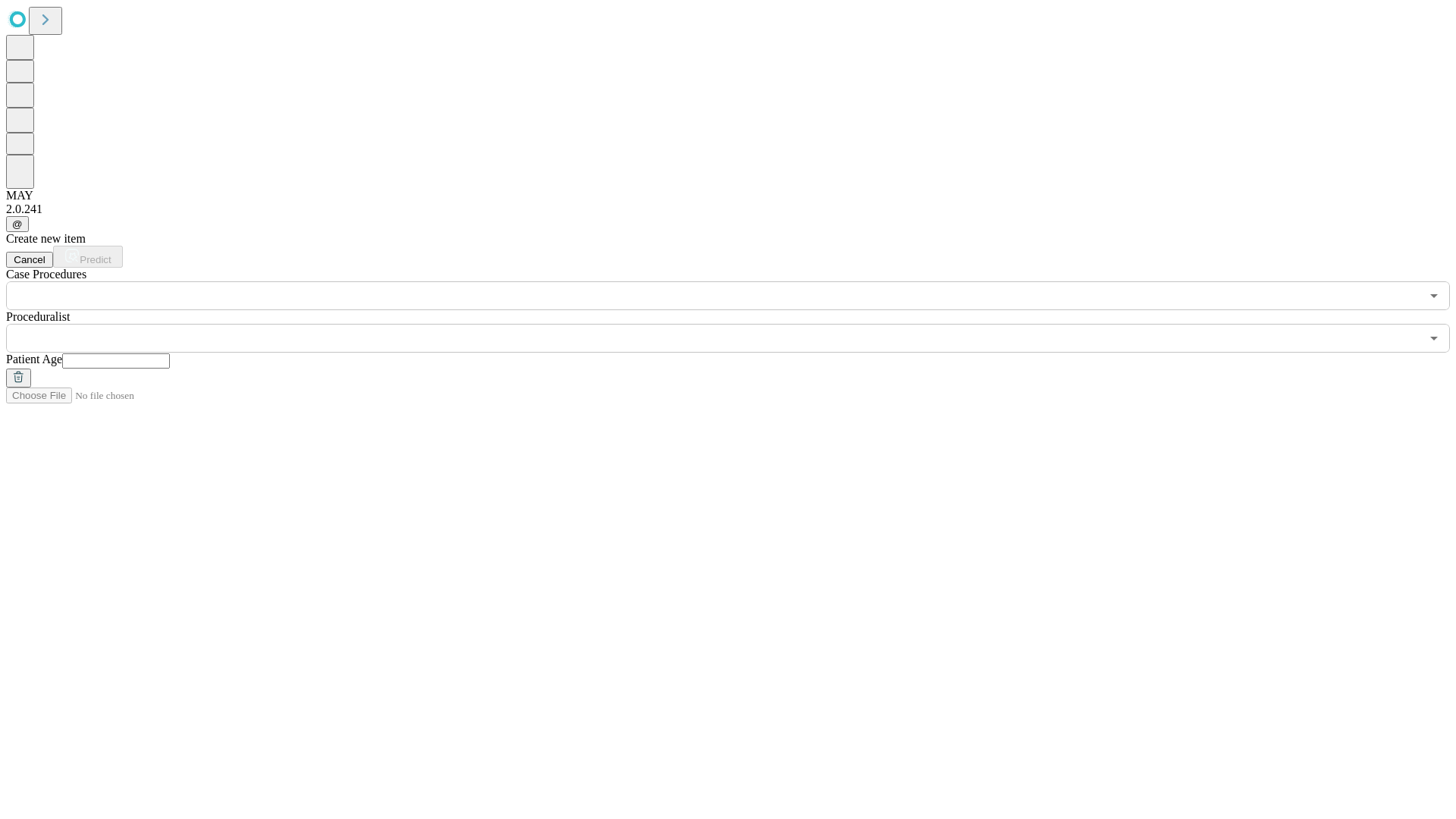 The height and width of the screenshot is (819, 1456). I want to click on span: Predict, so click(95, 260).